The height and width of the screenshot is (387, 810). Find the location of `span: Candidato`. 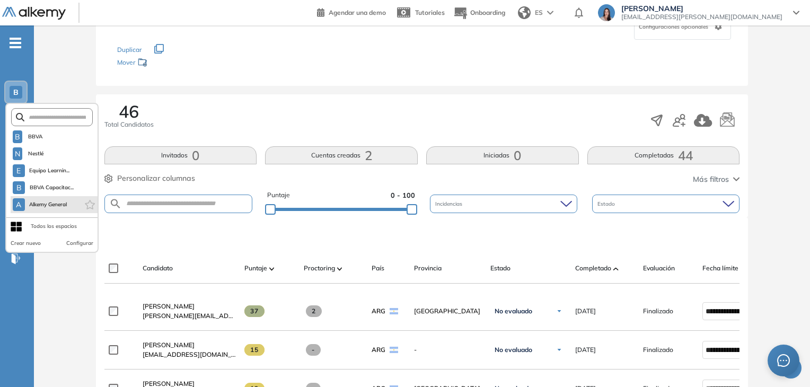

span: Candidato is located at coordinates (158, 268).